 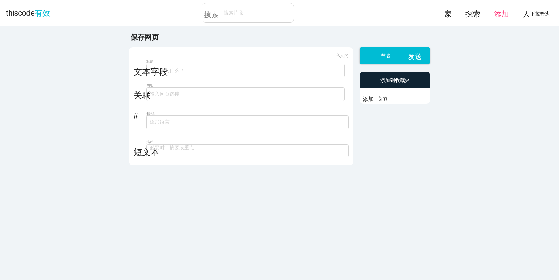 What do you see at coordinates (150, 142) in the screenshot?
I see `font: 描述` at bounding box center [150, 142].